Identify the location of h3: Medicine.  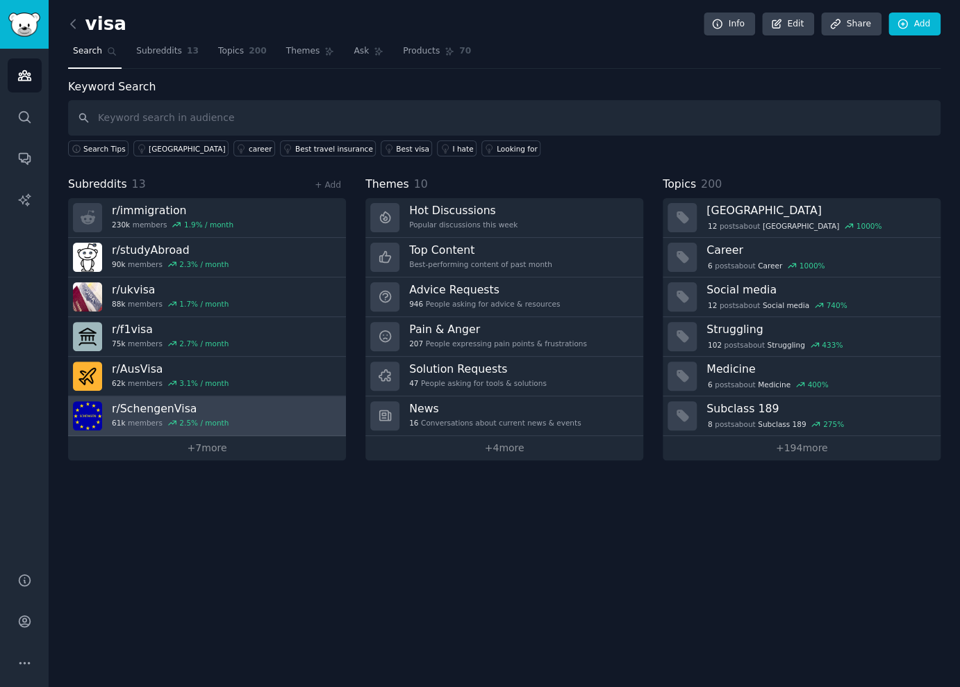
(819, 368).